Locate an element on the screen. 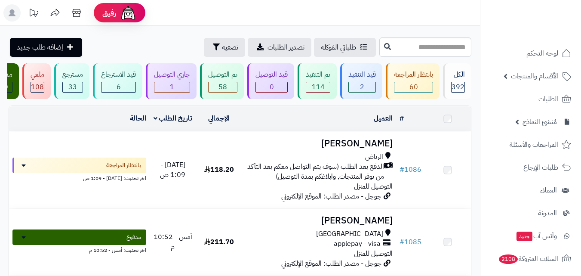 Image resolution: width=581 pixels, height=276 pixels. div: ملغي is located at coordinates (37, 74).